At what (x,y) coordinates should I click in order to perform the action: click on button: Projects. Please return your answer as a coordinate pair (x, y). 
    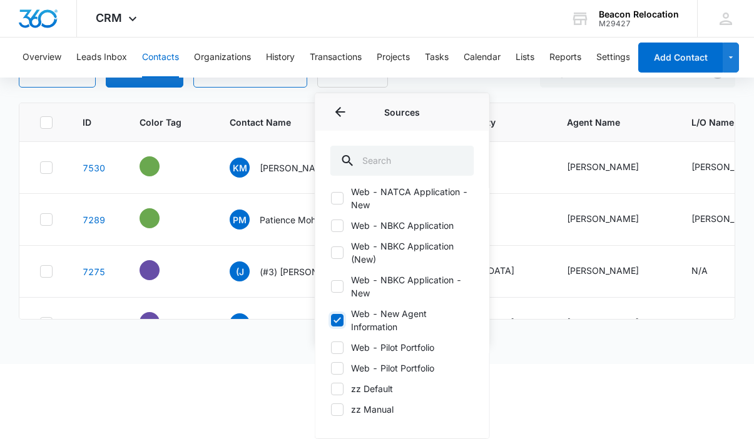
    Looking at the image, I should click on (393, 58).